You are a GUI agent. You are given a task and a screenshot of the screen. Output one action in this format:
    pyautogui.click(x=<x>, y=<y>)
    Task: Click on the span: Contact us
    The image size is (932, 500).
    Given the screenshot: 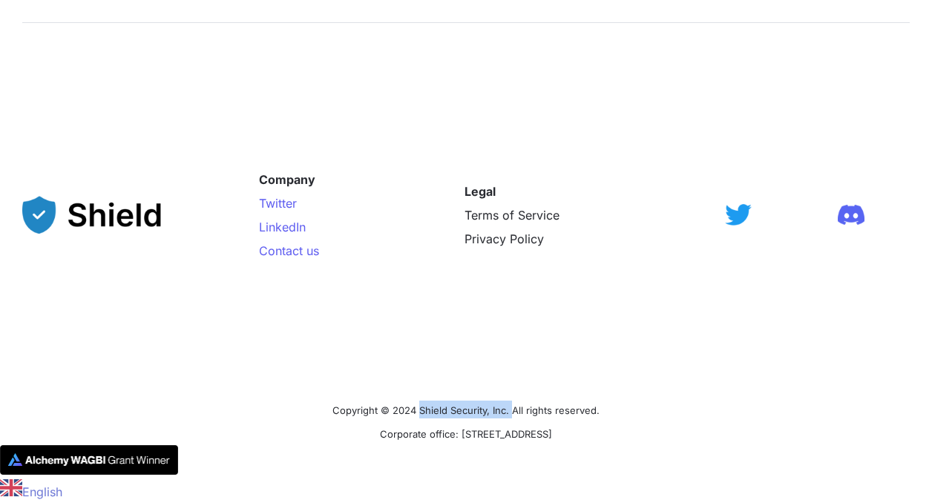 What is the action you would take?
    pyautogui.click(x=289, y=251)
    